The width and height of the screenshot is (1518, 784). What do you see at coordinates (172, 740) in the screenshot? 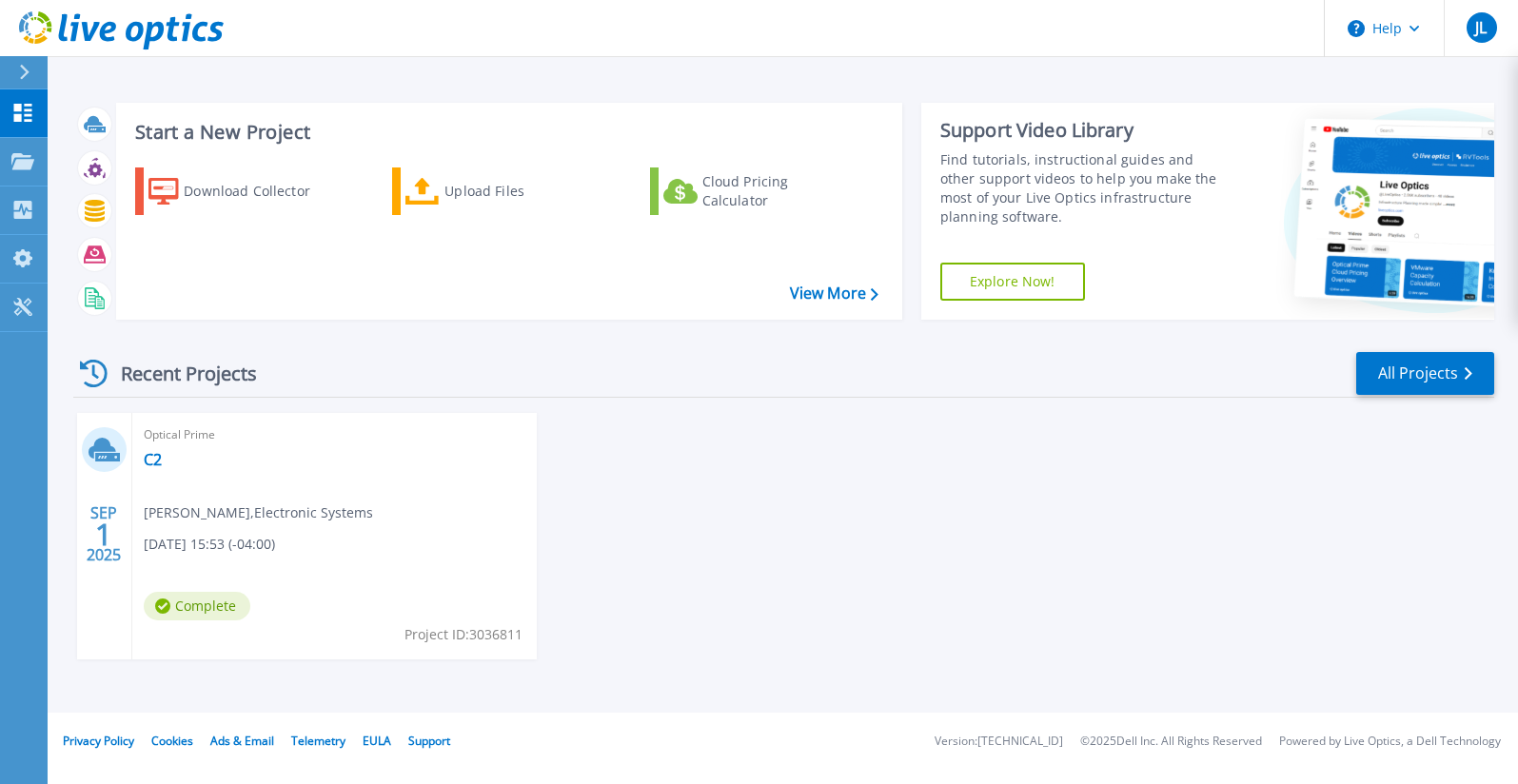
I see `a: Cookies` at bounding box center [172, 740].